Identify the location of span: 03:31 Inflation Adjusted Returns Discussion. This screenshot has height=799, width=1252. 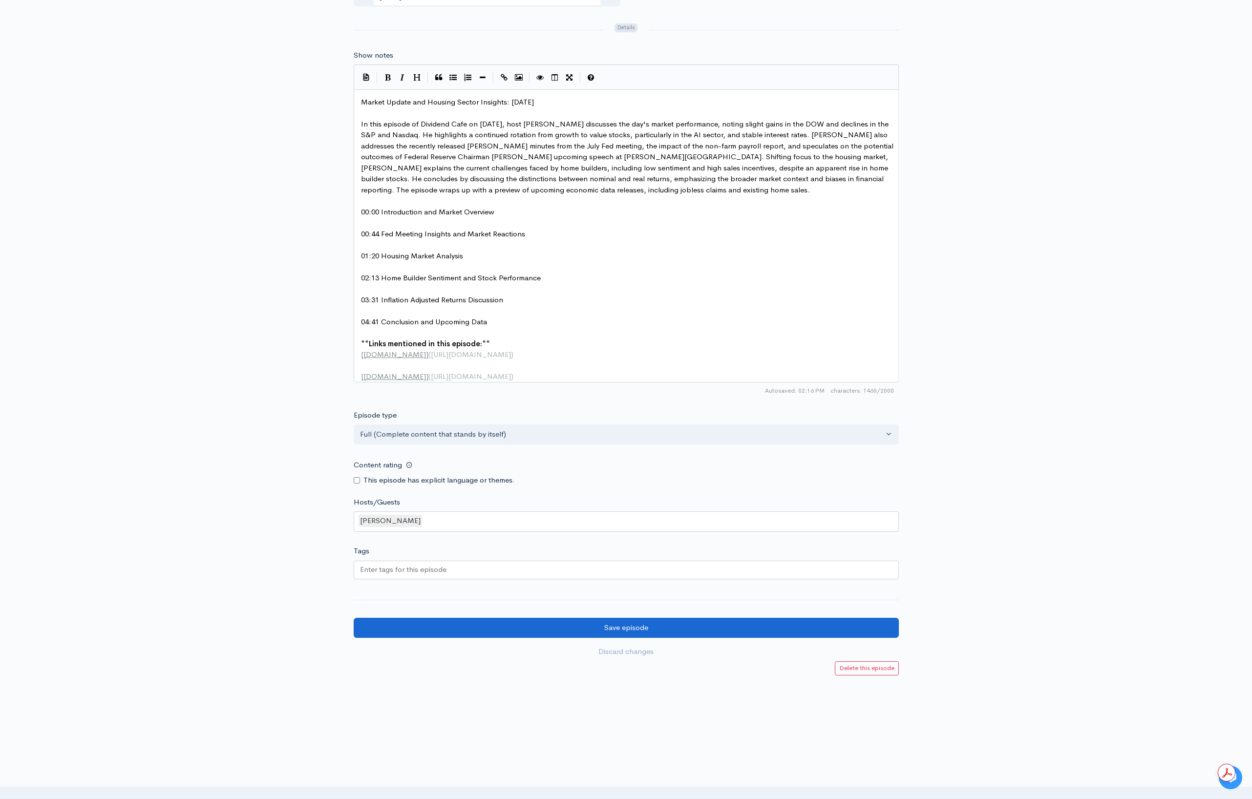
(432, 300).